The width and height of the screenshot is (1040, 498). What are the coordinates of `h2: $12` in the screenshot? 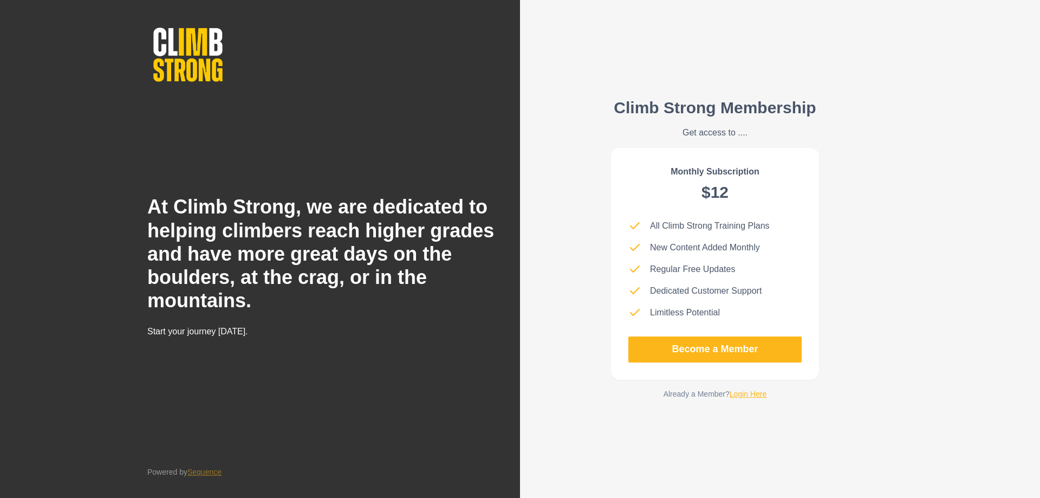 It's located at (715, 192).